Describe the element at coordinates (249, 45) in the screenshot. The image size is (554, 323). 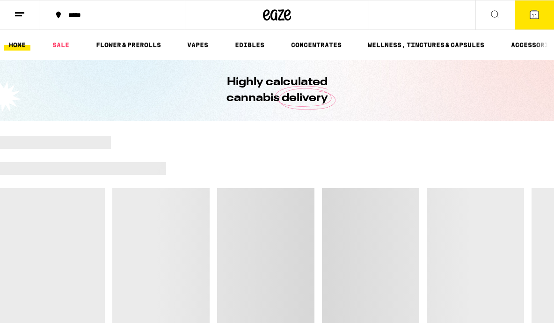
I see `a: EDIBLES` at that location.